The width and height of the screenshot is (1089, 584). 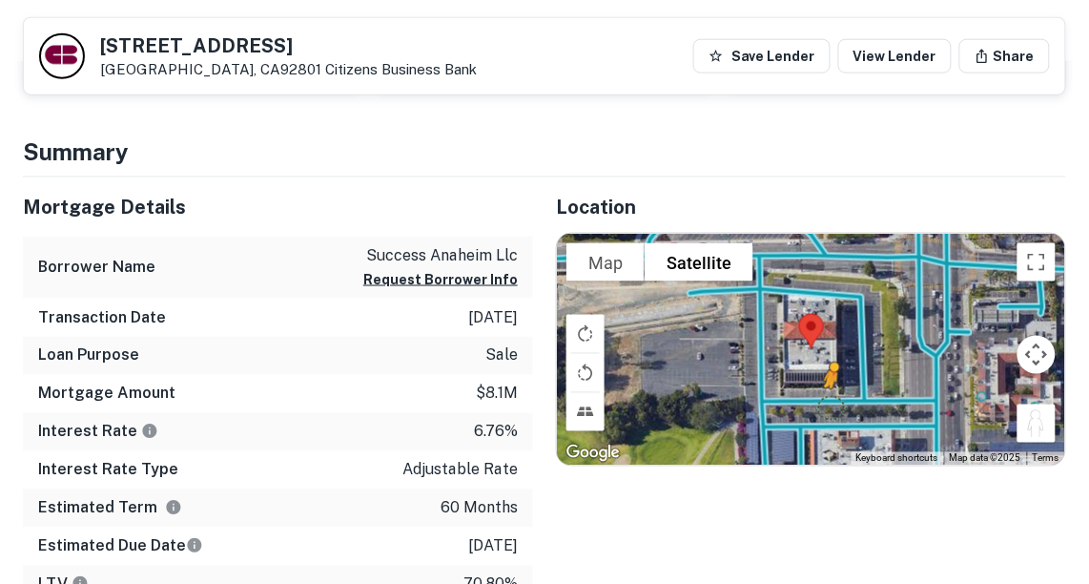 What do you see at coordinates (150, 431) in the screenshot?
I see `svg: The interest rates displayed on the website are for informational purposes only and may be report...` at bounding box center [150, 431].